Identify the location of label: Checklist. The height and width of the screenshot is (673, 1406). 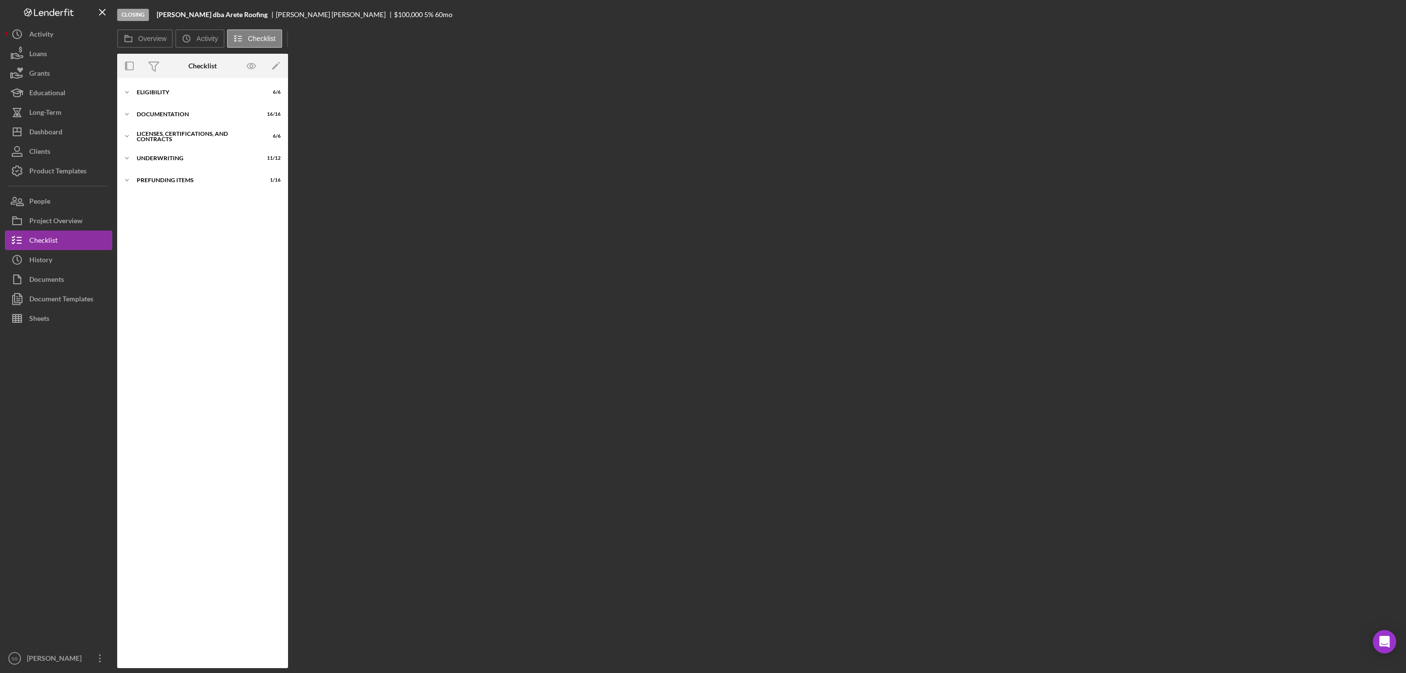
(262, 39).